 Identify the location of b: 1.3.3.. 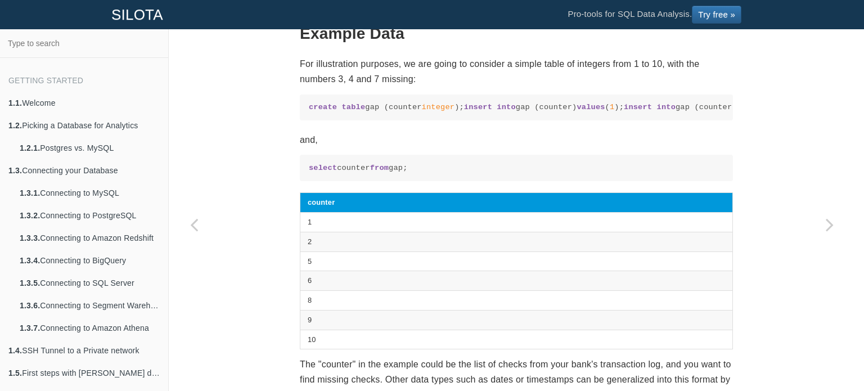
(30, 238).